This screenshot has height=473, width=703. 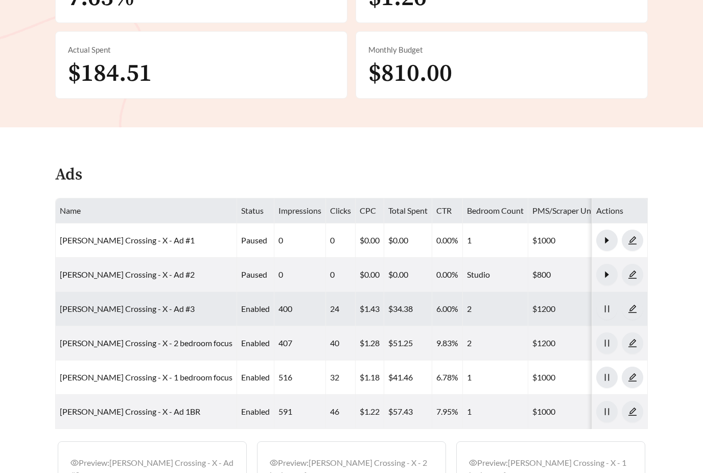 I want to click on td: 591, so click(x=300, y=412).